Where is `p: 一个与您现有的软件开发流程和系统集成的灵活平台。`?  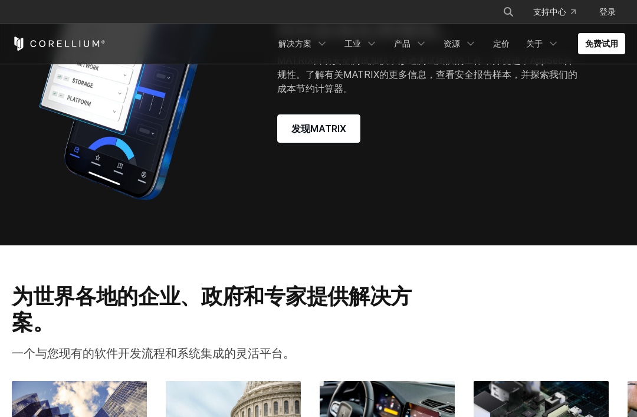
p: 一个与您现有的软件开发流程和系统集成的灵活平台。 is located at coordinates (212, 353).